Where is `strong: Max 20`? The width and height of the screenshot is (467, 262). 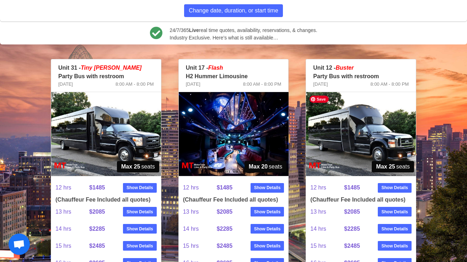 strong: Max 20 is located at coordinates (258, 167).